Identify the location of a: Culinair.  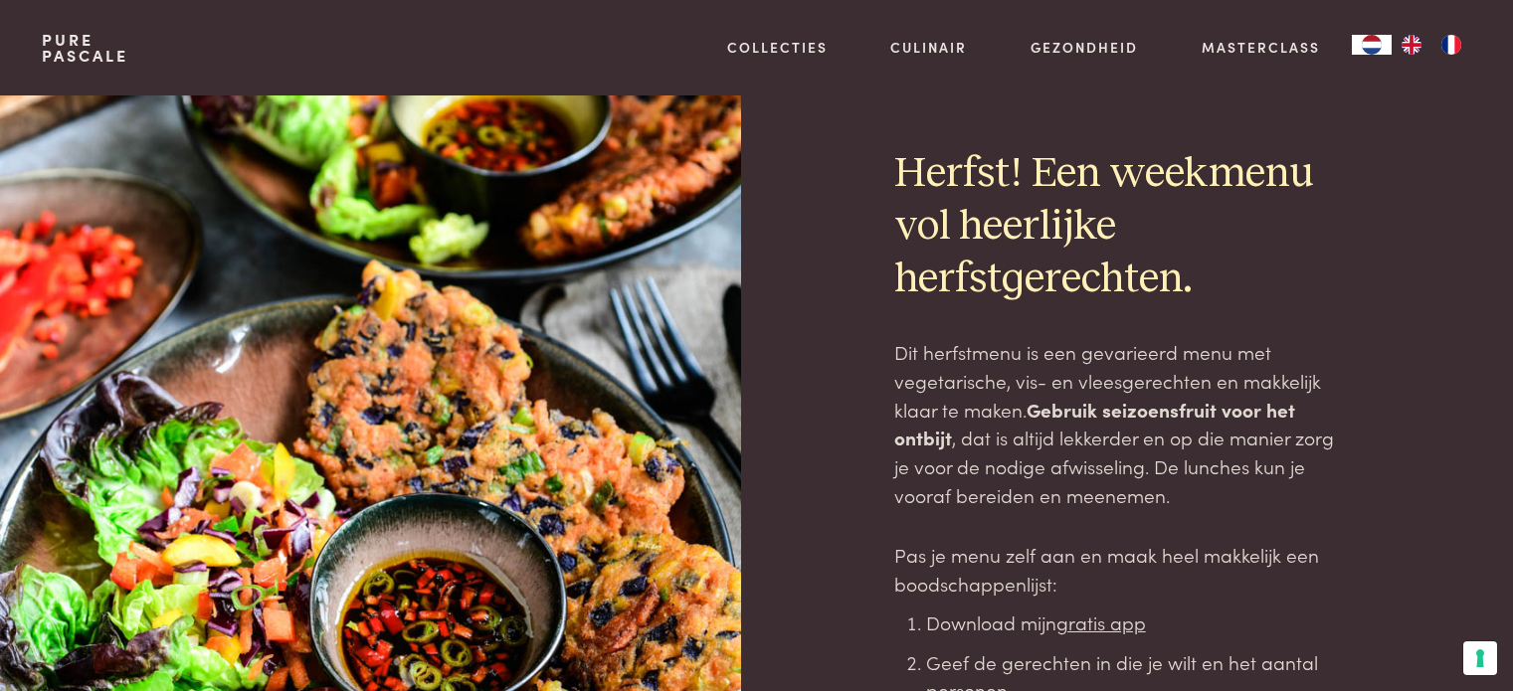
(928, 47).